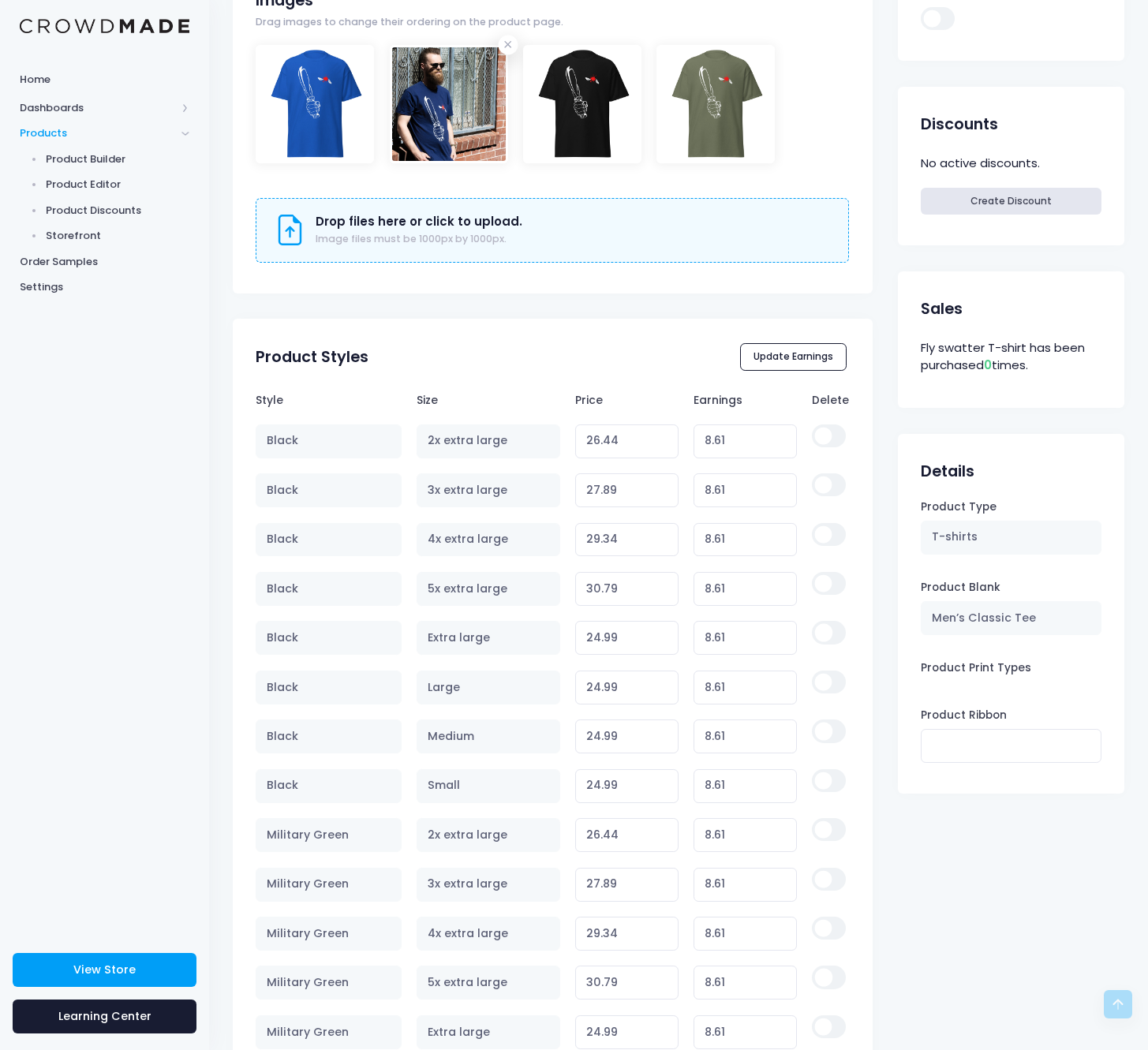 The width and height of the screenshot is (1148, 1050). Describe the element at coordinates (793, 357) in the screenshot. I see `button: Update Earnings` at that location.